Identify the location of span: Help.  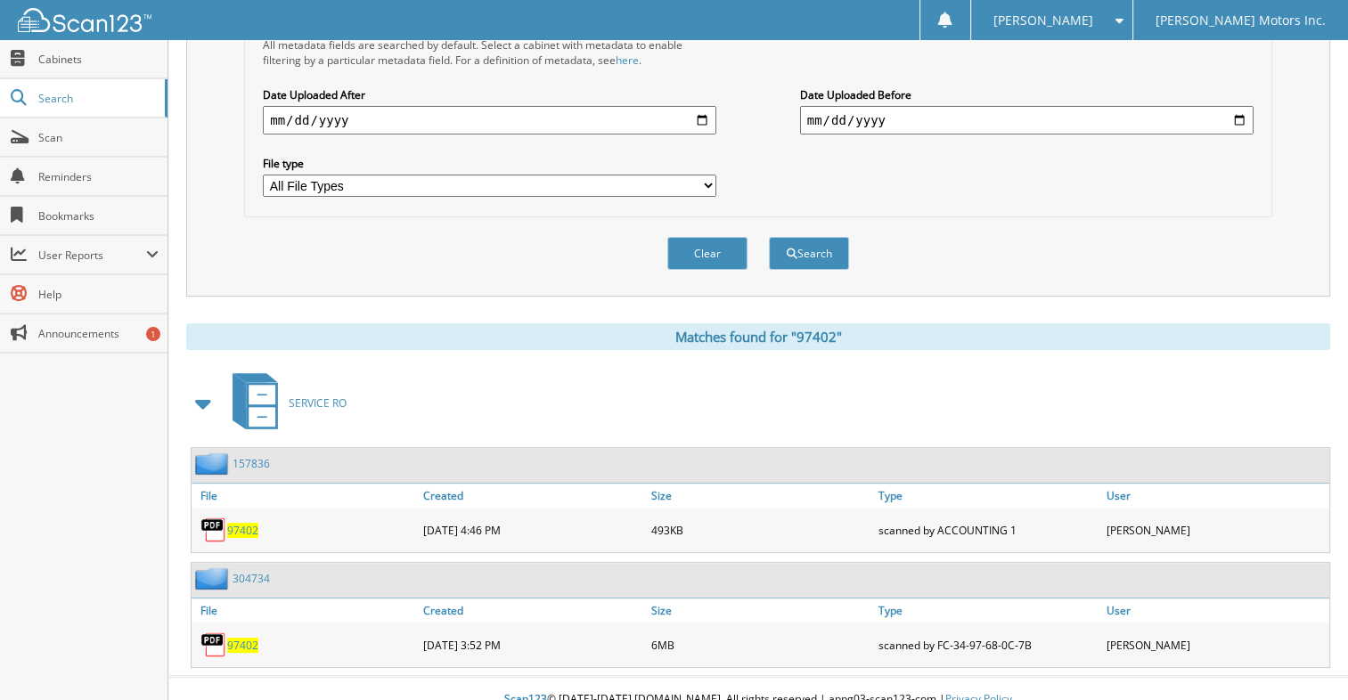
(98, 294).